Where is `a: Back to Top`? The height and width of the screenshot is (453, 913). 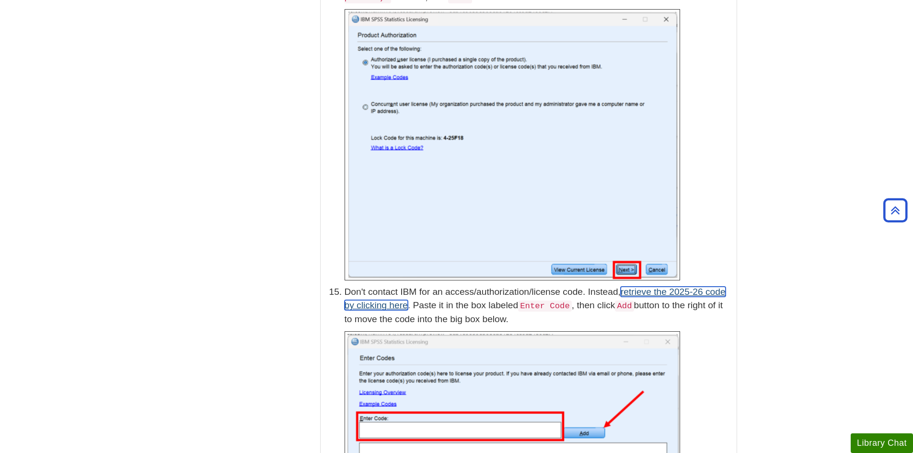
a: Back to Top is located at coordinates (895, 210).